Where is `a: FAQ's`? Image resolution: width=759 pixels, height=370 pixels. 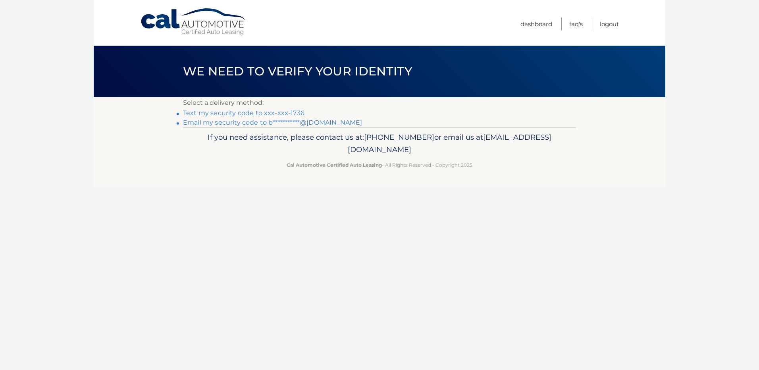
a: FAQ's is located at coordinates (576, 24).